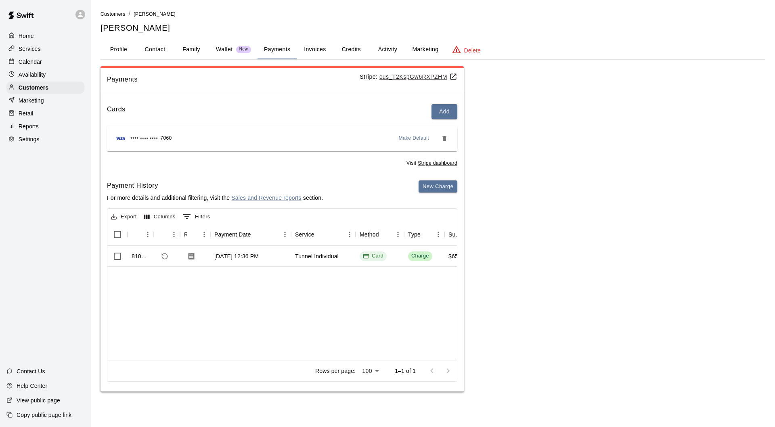 This screenshot has height=427, width=775. Describe the element at coordinates (197, 217) in the screenshot. I see `button: Show filters` at that location.